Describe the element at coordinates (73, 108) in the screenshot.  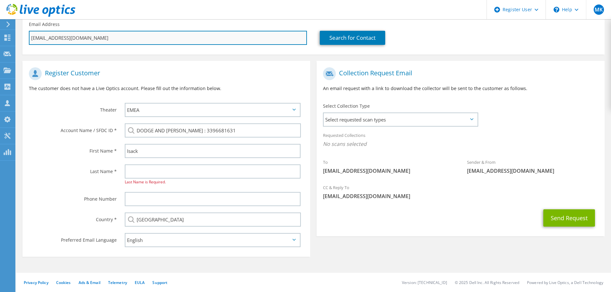
I see `label: Theater` at that location.